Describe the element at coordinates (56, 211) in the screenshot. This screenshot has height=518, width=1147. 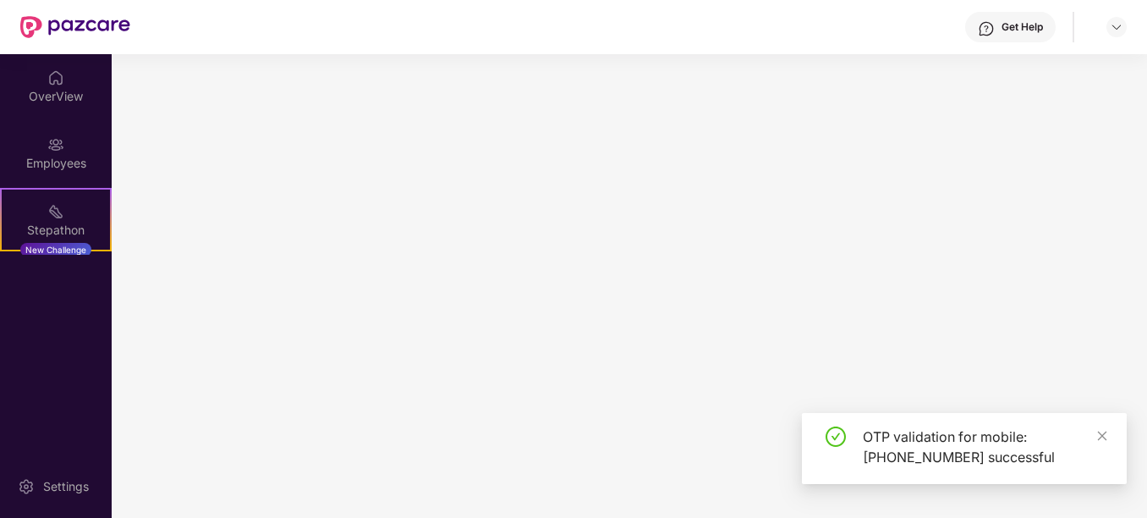
I see `img: svg+xml;base64,PHN2ZyB4bWxucz0iaHR0cDovL3d3dy53My5vcmcvMjAwMC9zdmciIHdpZHRoPSIyMSIgaGVpZ2h0PSIyMC...` at that location.